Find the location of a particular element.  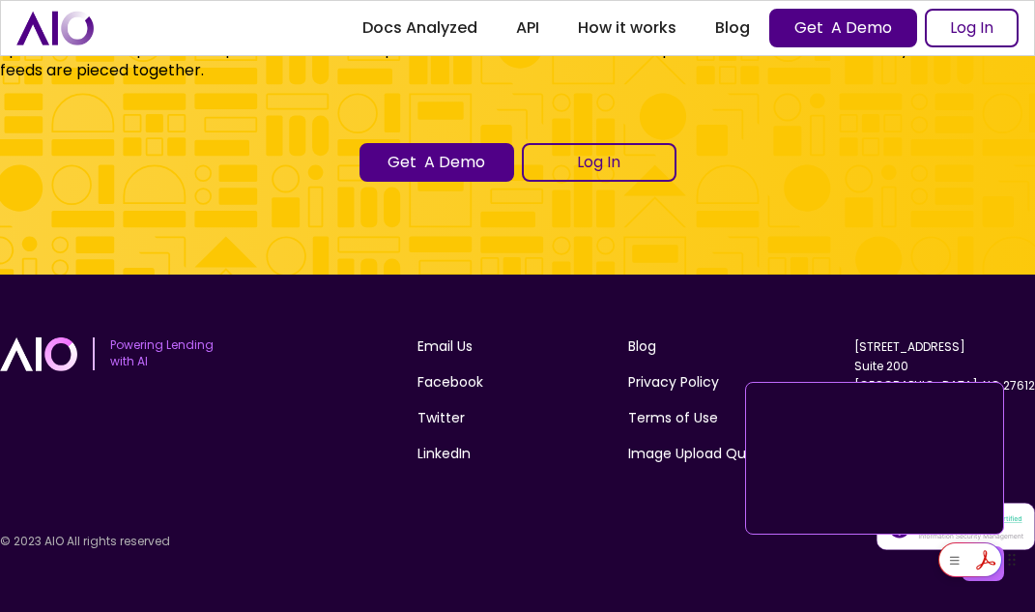

a: Facebook is located at coordinates (450, 382).